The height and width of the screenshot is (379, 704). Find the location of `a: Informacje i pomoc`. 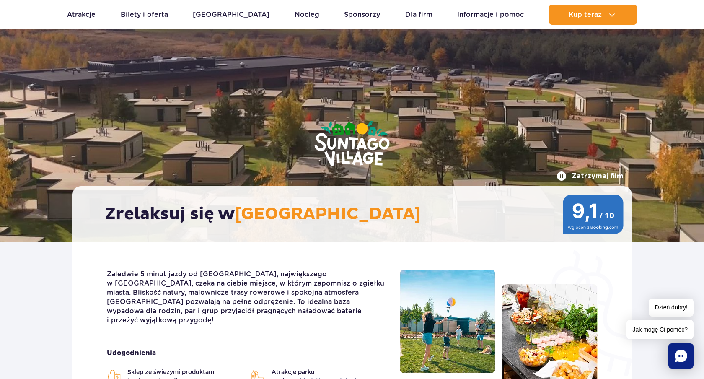

a: Informacje i pomoc is located at coordinates (491, 15).